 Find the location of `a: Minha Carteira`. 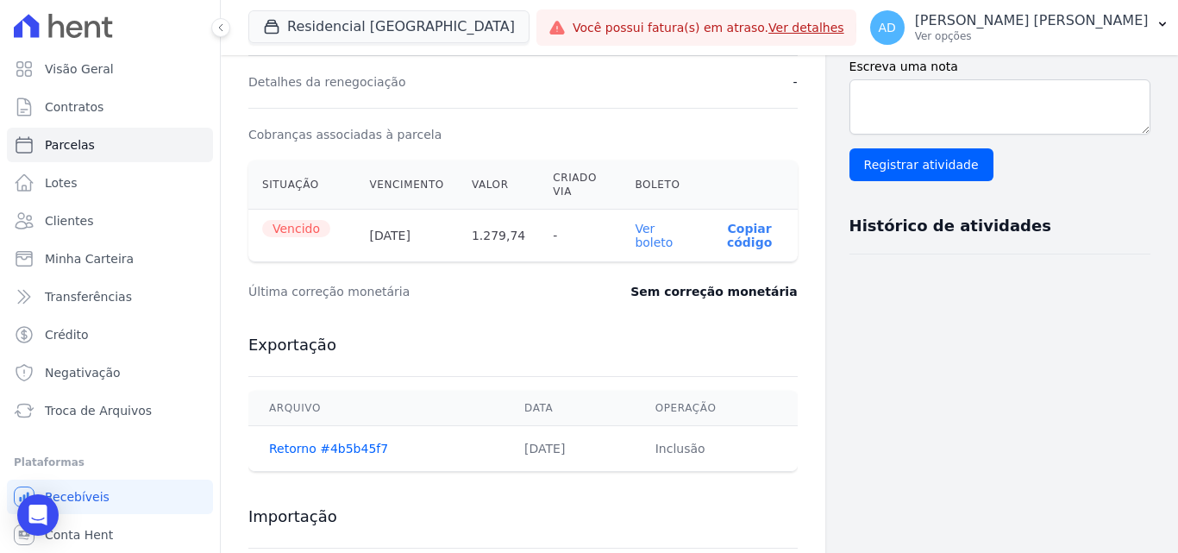

a: Minha Carteira is located at coordinates (110, 259).